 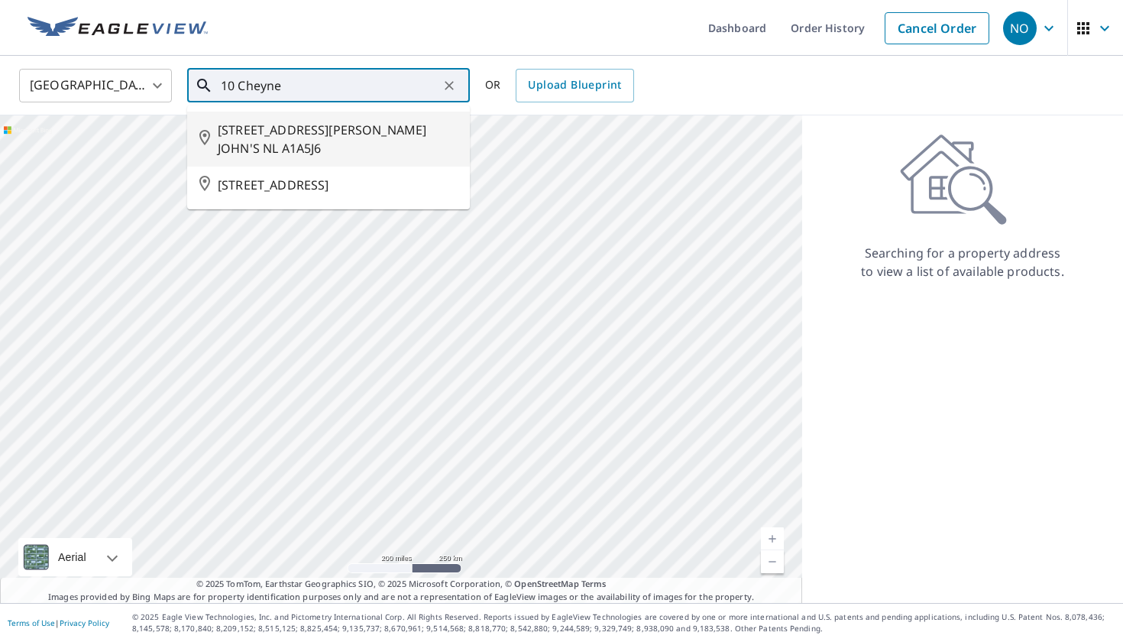 I want to click on a: Terms, so click(x=594, y=583).